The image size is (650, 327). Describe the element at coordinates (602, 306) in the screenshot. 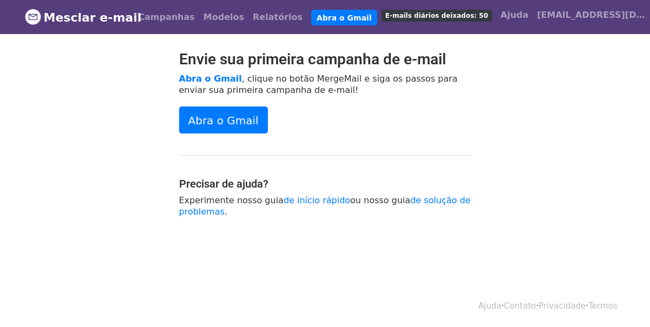

I see `font: Termos` at that location.